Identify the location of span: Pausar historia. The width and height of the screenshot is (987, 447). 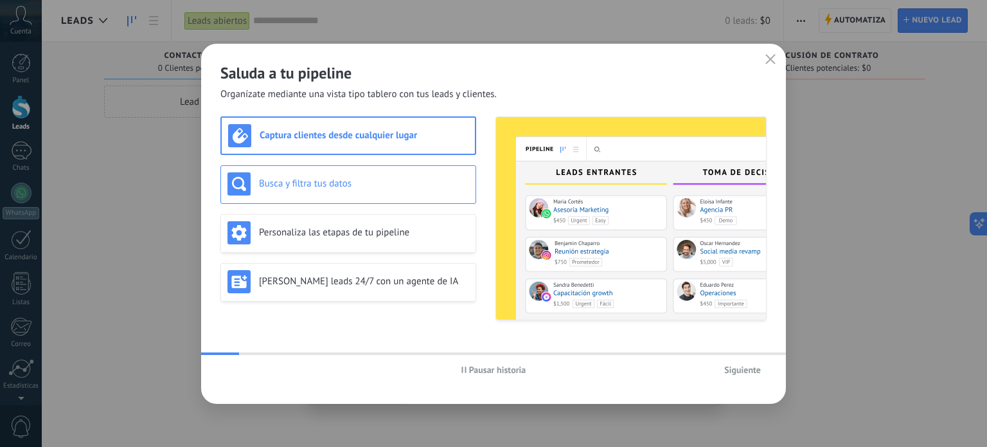
(497, 370).